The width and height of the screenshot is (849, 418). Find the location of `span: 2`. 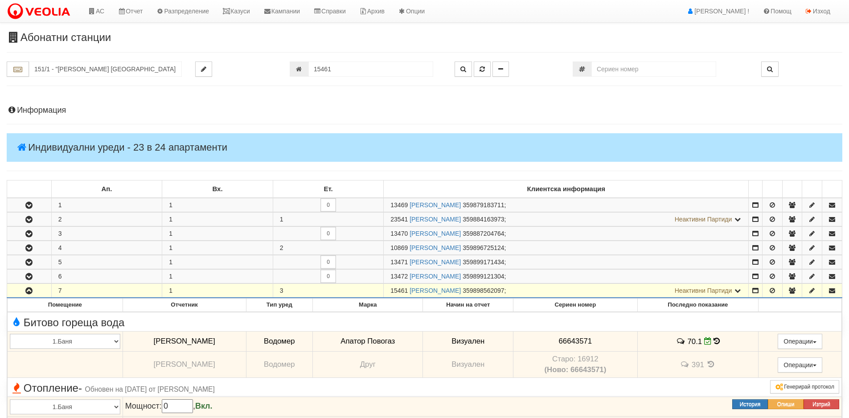

span: 2 is located at coordinates (282, 248).